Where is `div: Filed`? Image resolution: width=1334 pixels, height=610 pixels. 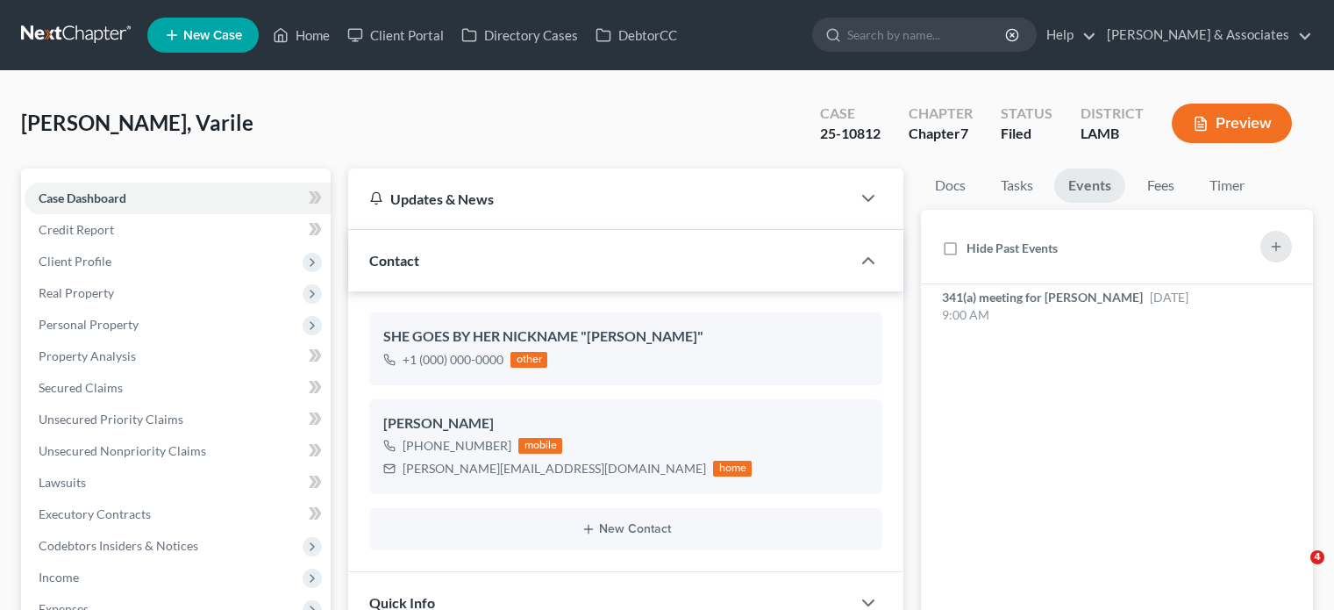 div: Filed is located at coordinates (1026, 133).